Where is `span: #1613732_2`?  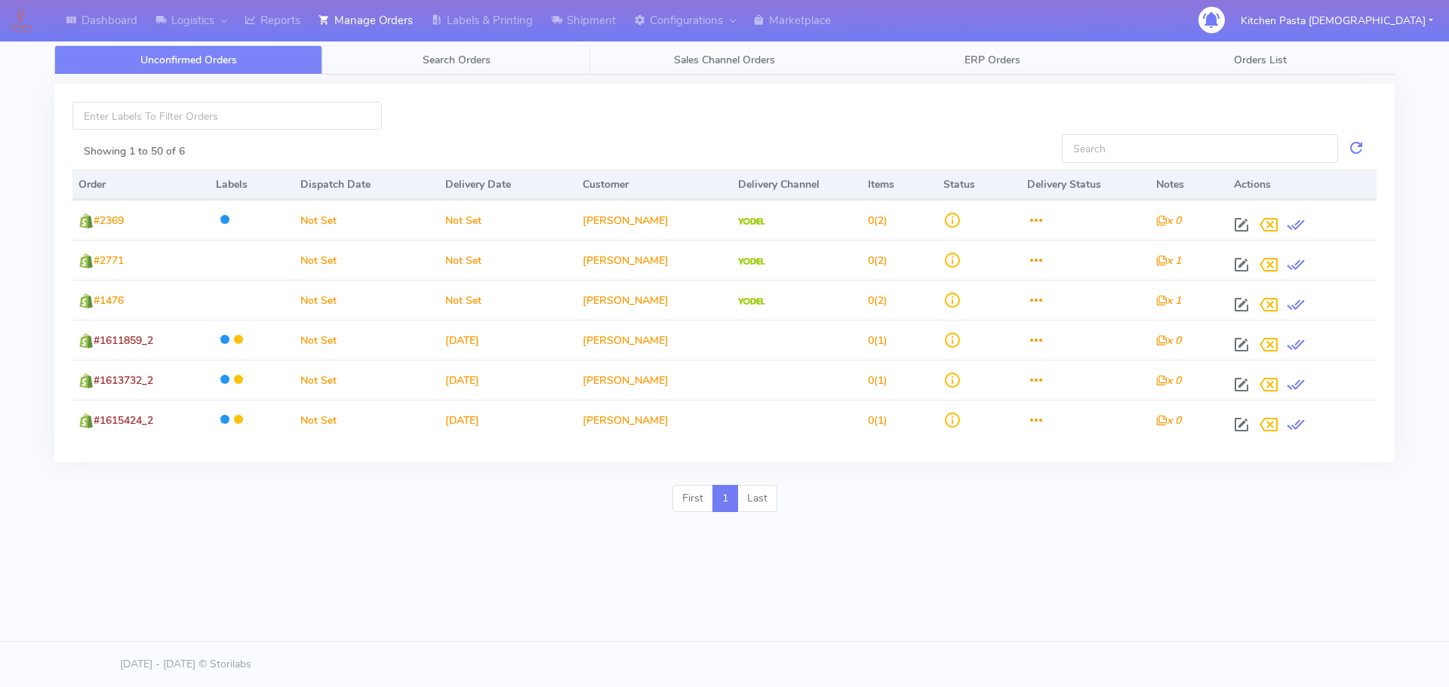
span: #1613732_2 is located at coordinates (123, 380).